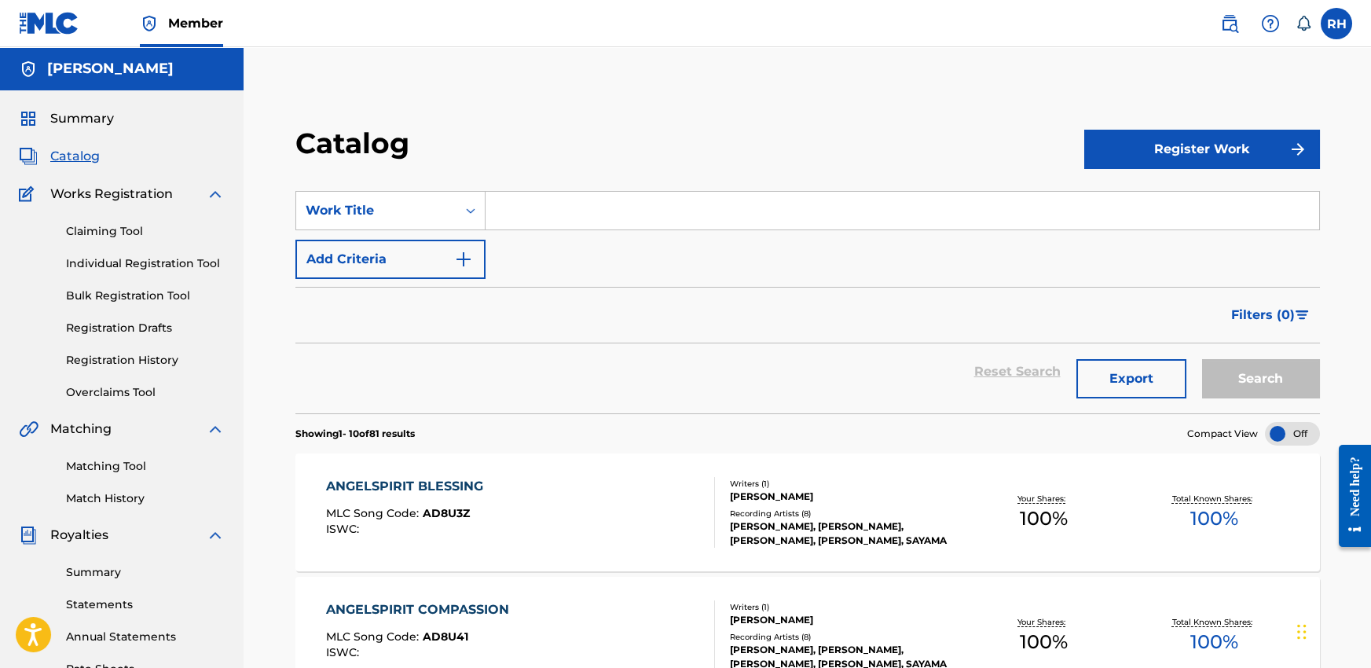  What do you see at coordinates (1223, 434) in the screenshot?
I see `span: Compact View` at bounding box center [1223, 434].